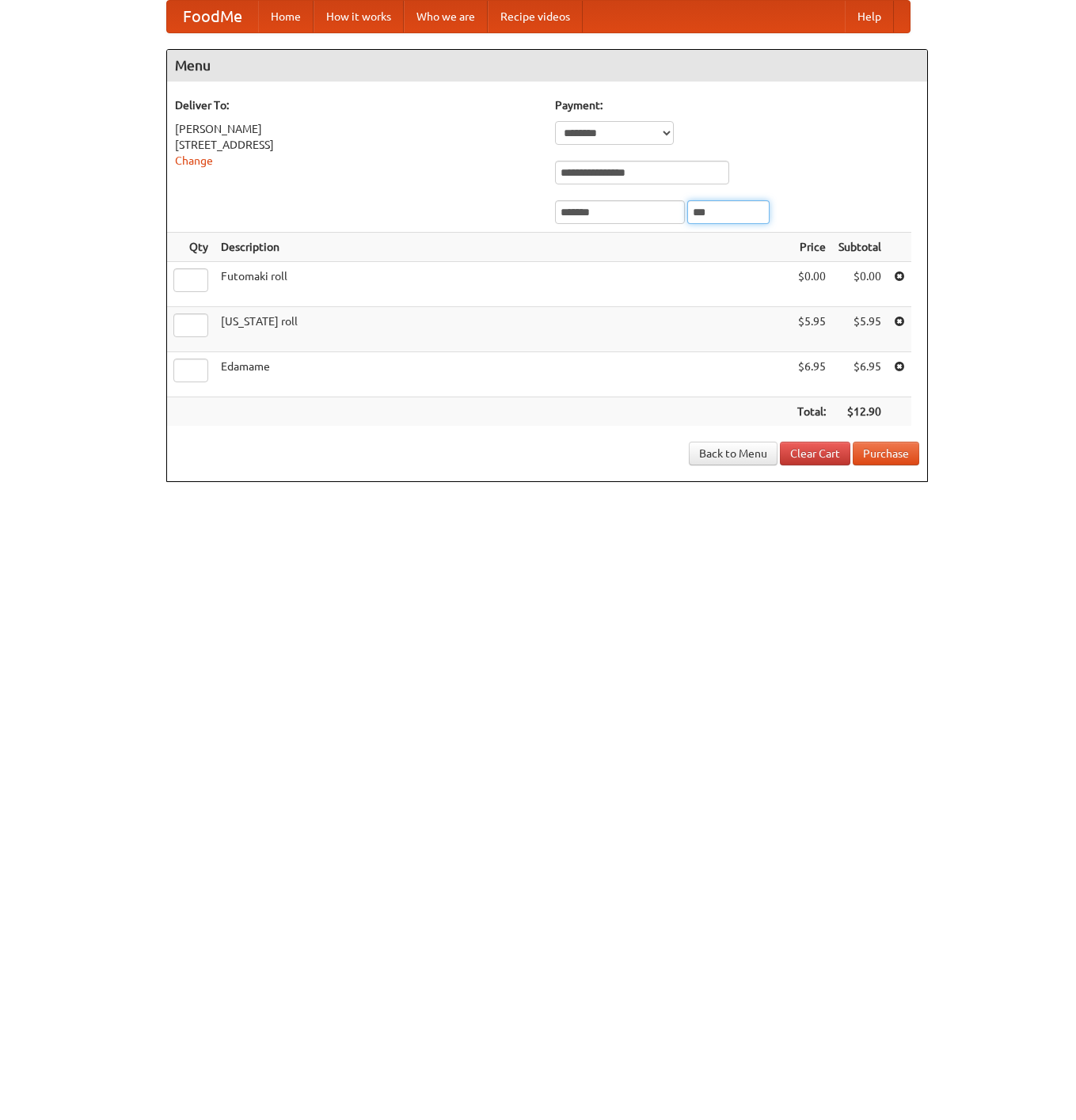 The width and height of the screenshot is (1076, 1120). Describe the element at coordinates (737, 105) in the screenshot. I see `h5: Payment:` at that location.